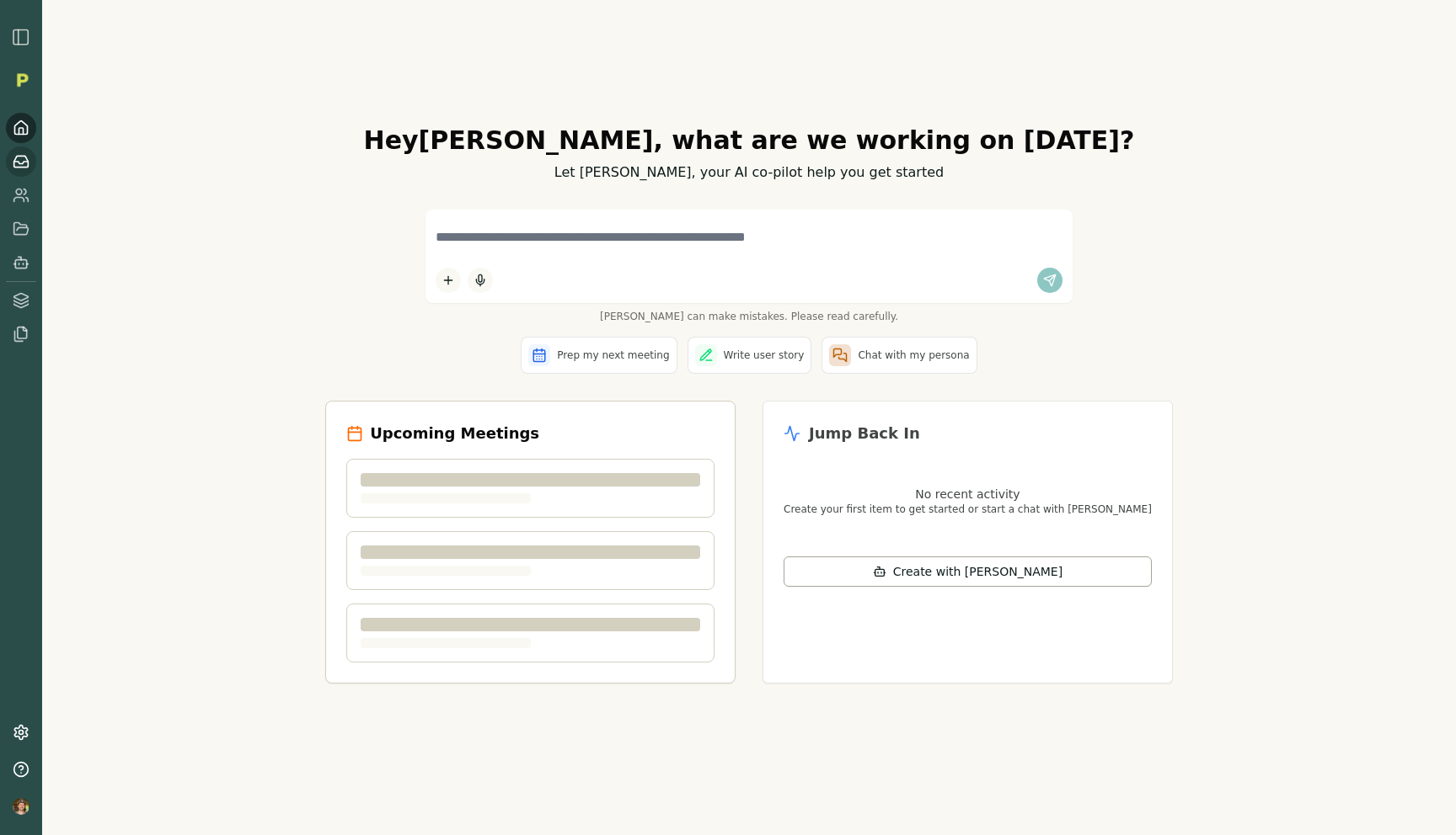 This screenshot has height=835, width=1456. Describe the element at coordinates (967, 494) in the screenshot. I see `p: No recent activity` at that location.